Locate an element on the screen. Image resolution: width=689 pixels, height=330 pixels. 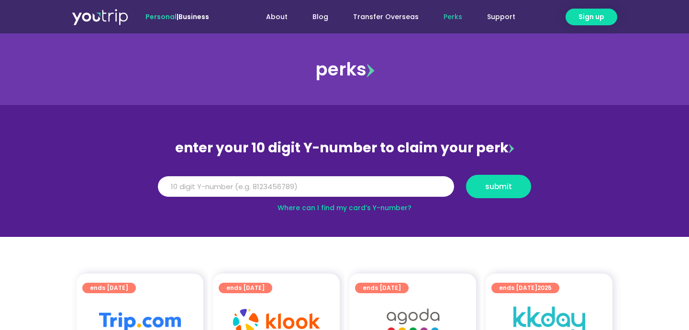
a: Sign up is located at coordinates (591, 17).